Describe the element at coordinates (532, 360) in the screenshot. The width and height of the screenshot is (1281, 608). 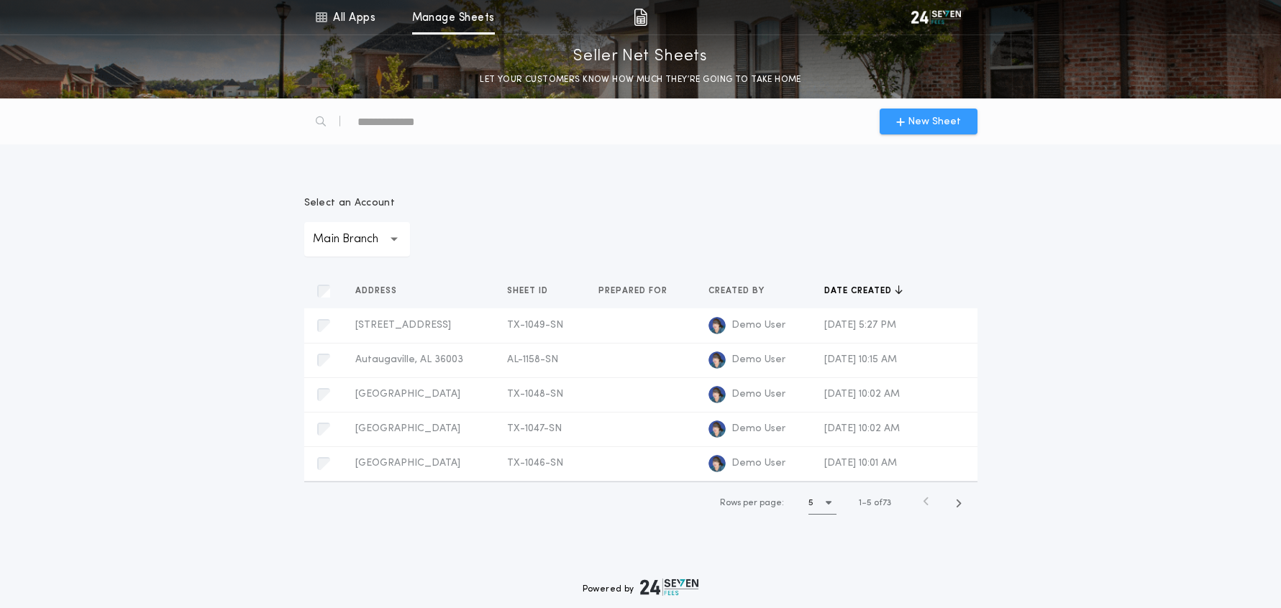
I see `span: AL-1158-SN` at that location.